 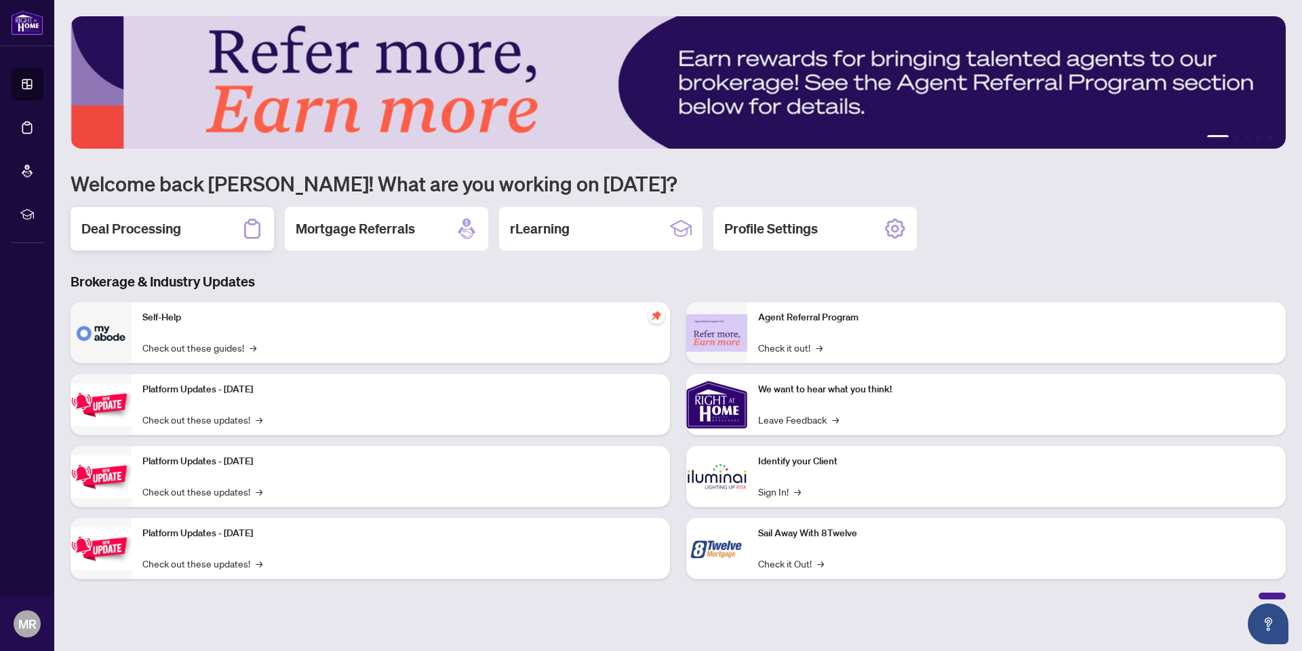 What do you see at coordinates (771, 229) in the screenshot?
I see `h2: Profile Settings` at bounding box center [771, 229].